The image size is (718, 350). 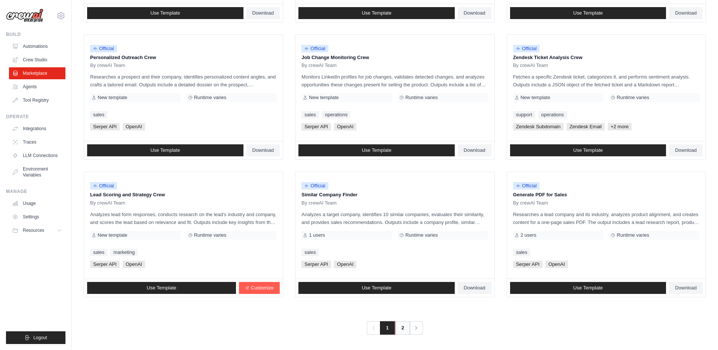 What do you see at coordinates (37, 87) in the screenshot?
I see `a: Agents` at bounding box center [37, 87].